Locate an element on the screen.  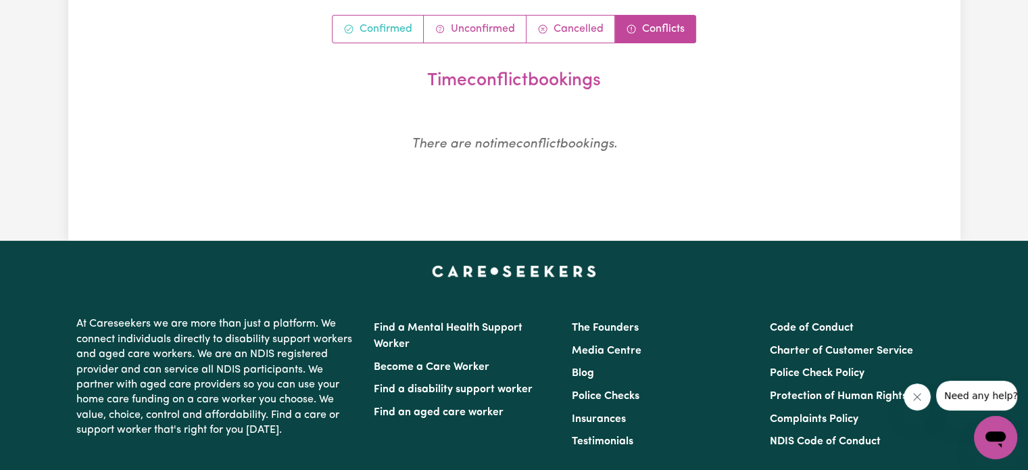
a: Charter of Customer Service is located at coordinates (841, 351).